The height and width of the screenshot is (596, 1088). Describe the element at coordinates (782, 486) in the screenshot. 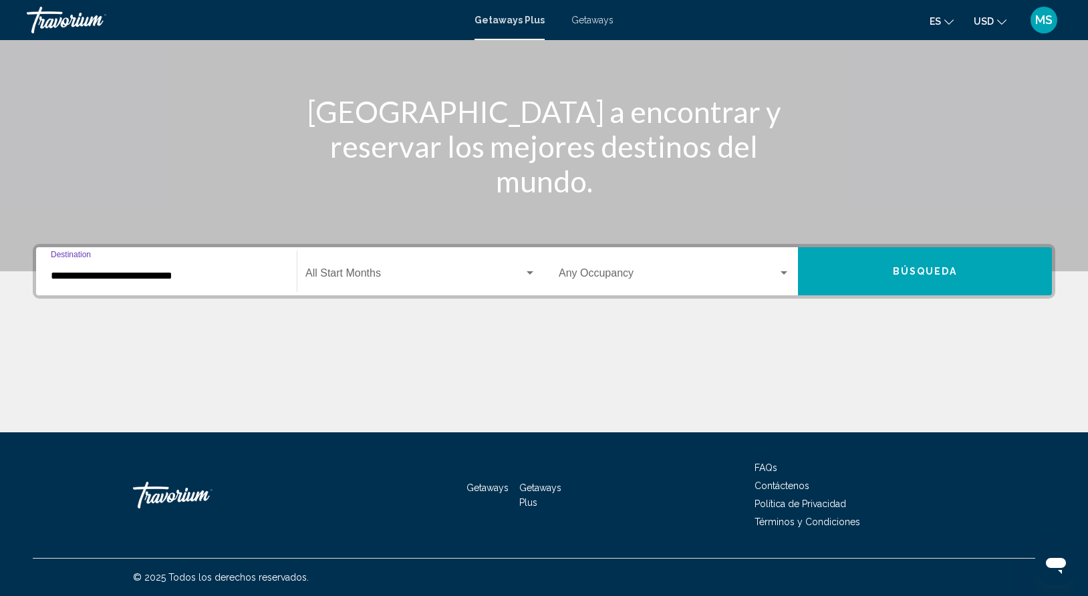

I see `a: Contáctenos` at that location.